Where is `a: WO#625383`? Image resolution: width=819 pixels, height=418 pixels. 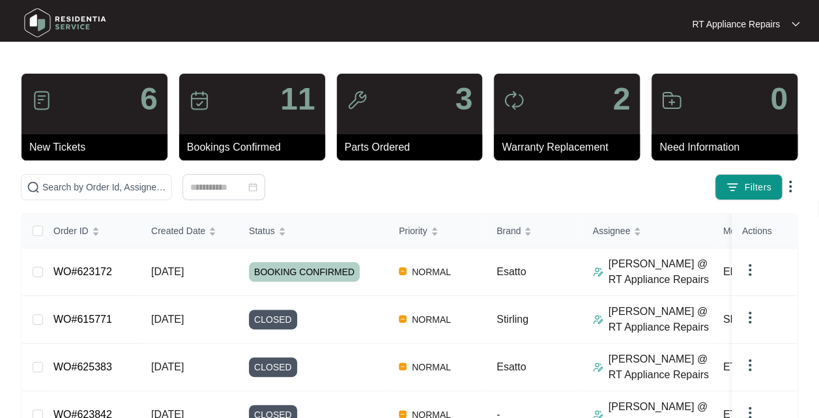 a: WO#625383 is located at coordinates (83, 366).